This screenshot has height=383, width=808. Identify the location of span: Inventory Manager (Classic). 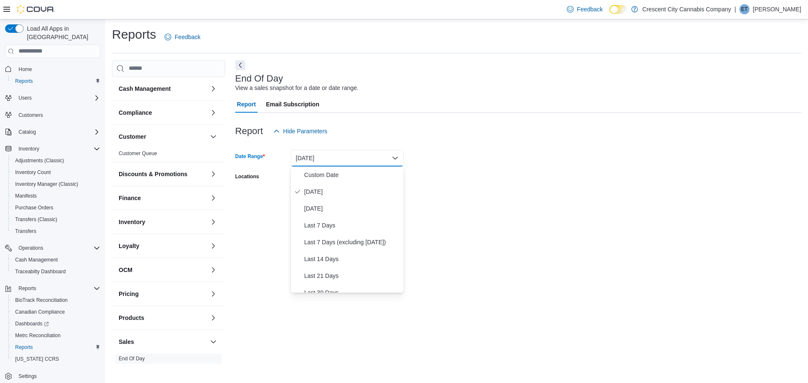
(47, 184).